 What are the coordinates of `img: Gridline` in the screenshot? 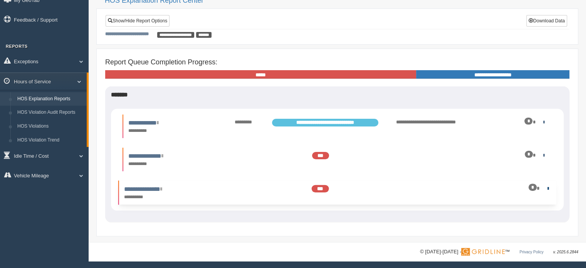 It's located at (483, 251).